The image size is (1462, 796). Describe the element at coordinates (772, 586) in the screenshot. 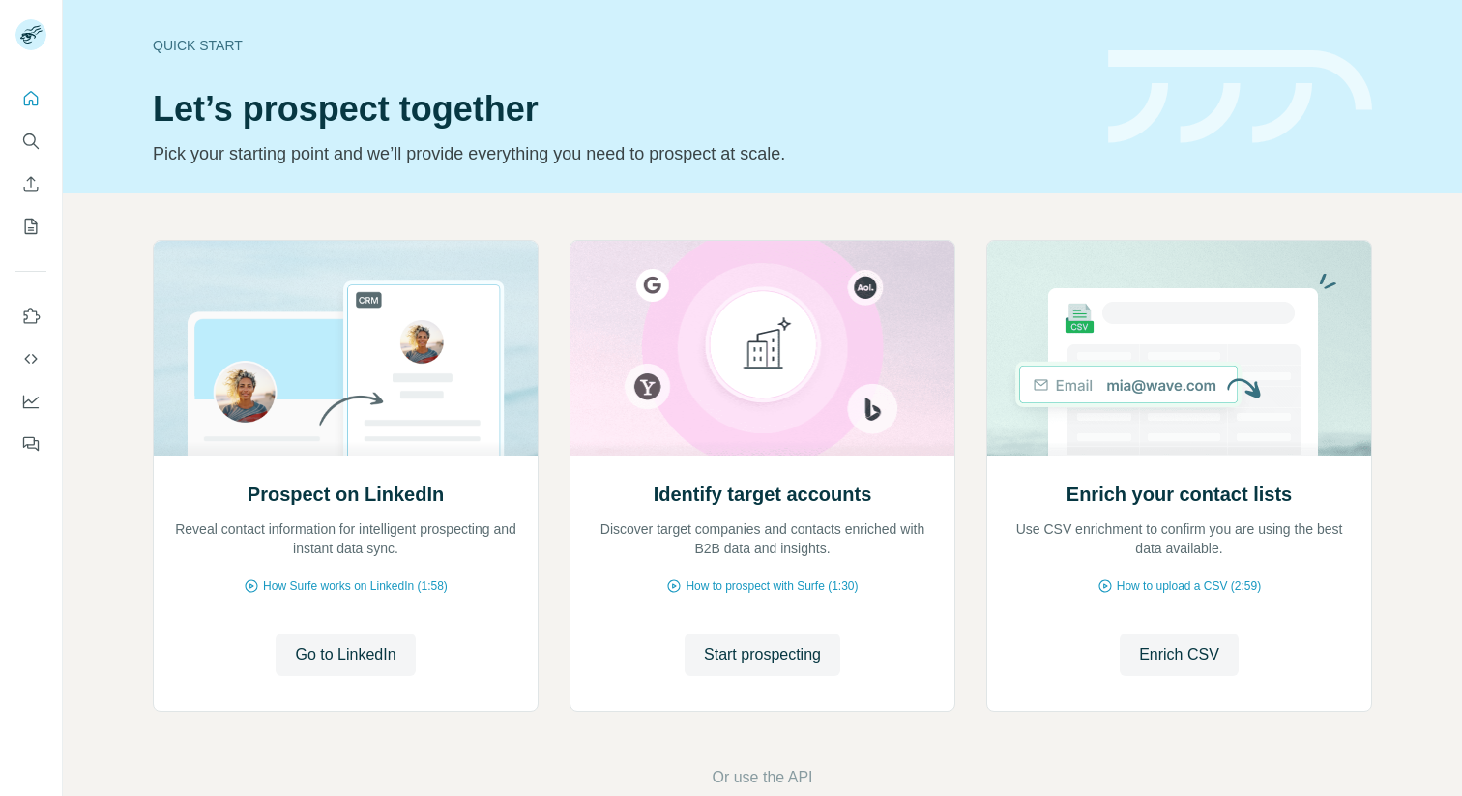

I see `span: How to prospect with Surfe (1:30)` at that location.